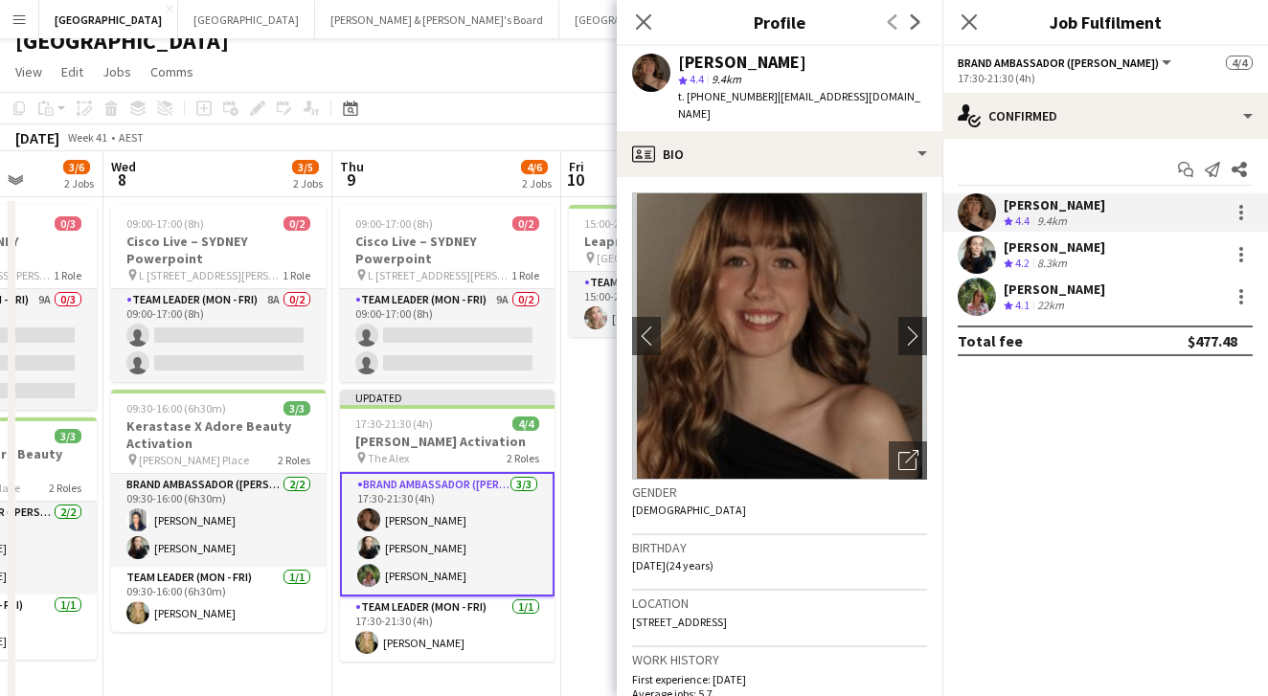  Describe the element at coordinates (351, 179) in the screenshot. I see `span: 9` at that location.